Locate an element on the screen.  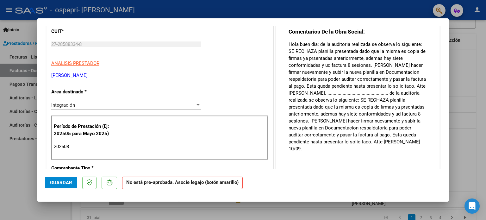
button: Guardar is located at coordinates (61, 183).